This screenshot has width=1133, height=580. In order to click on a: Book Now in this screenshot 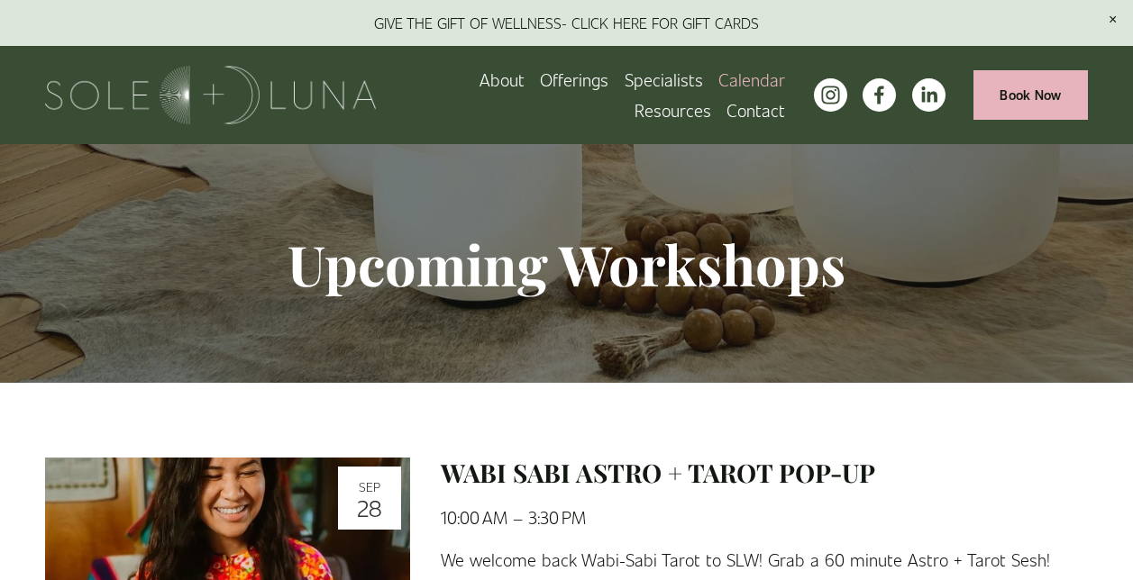, I will do `click(1030, 95)`.